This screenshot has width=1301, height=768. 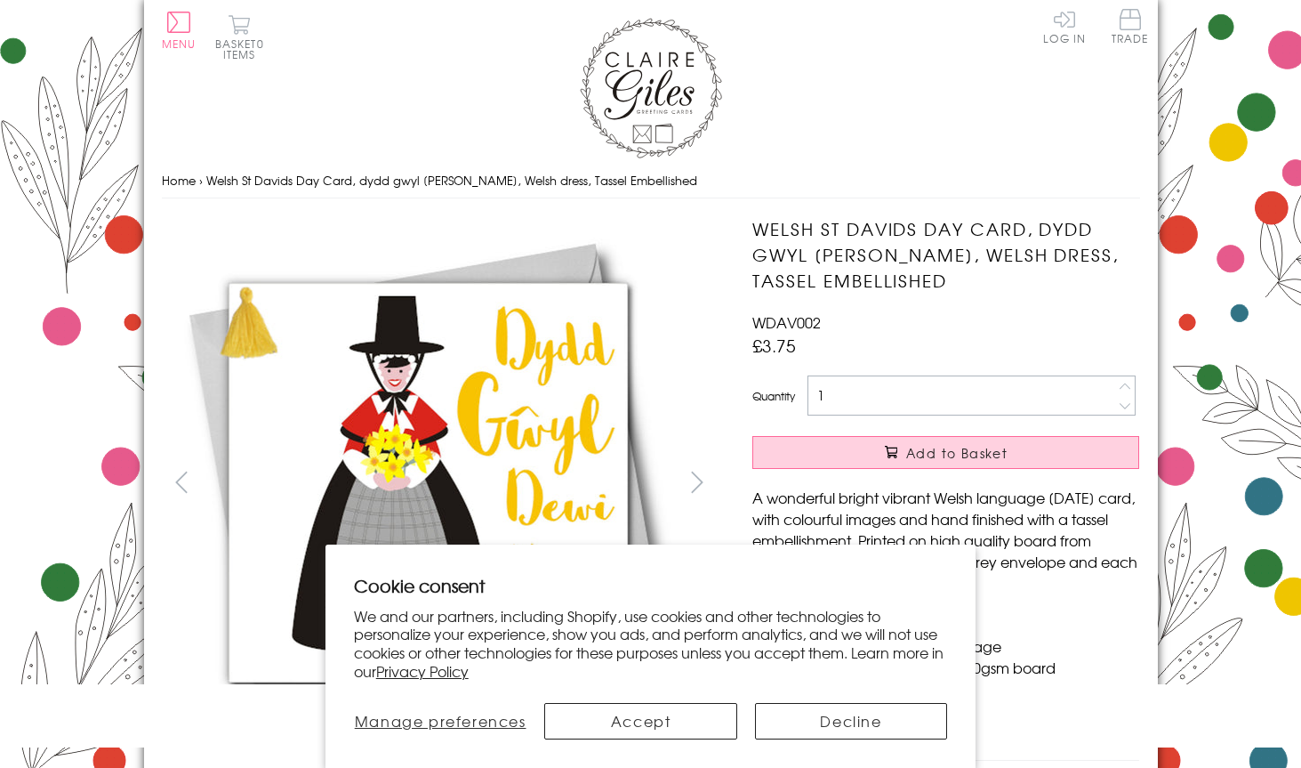 What do you see at coordinates (1065, 26) in the screenshot?
I see `a: Log In` at bounding box center [1065, 26].